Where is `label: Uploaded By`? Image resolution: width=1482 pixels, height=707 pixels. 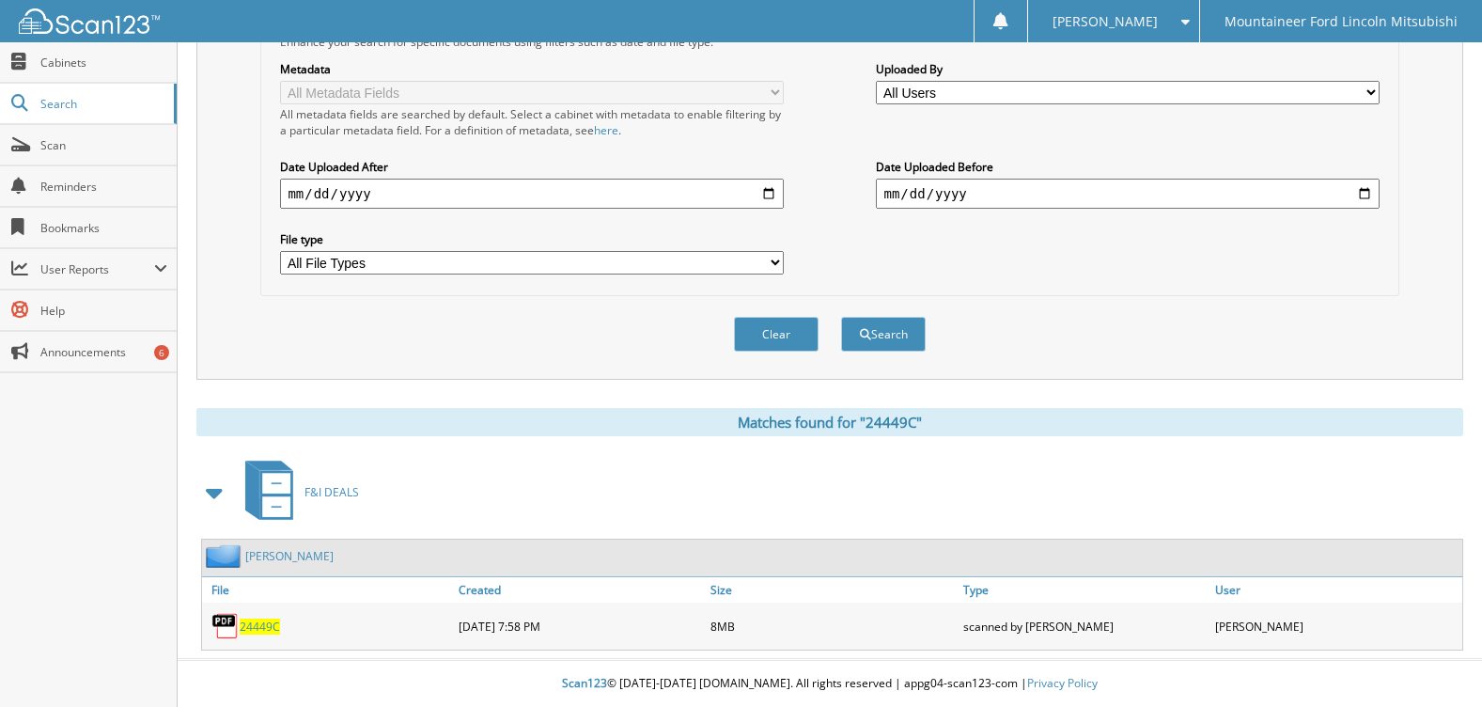
label: Uploaded By is located at coordinates (1127, 69).